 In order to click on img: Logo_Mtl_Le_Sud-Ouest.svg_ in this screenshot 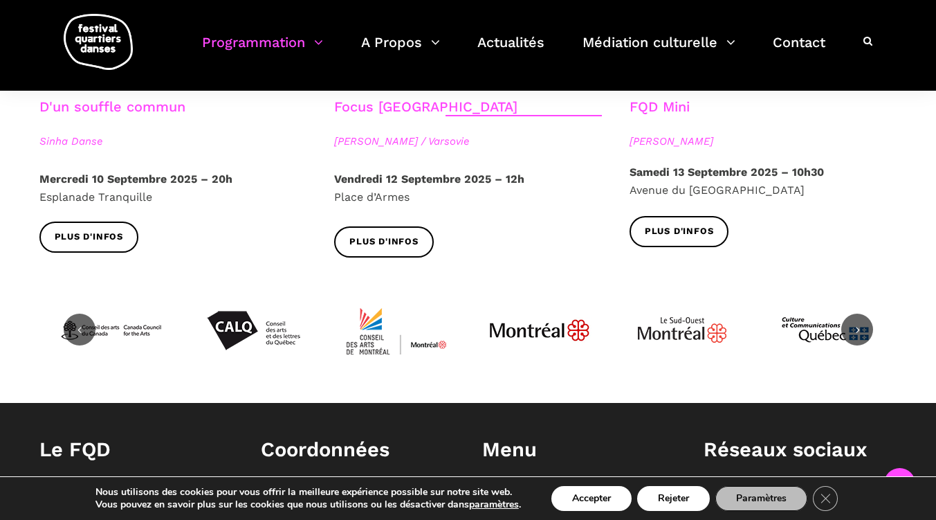, I will do `click(682, 330)`.